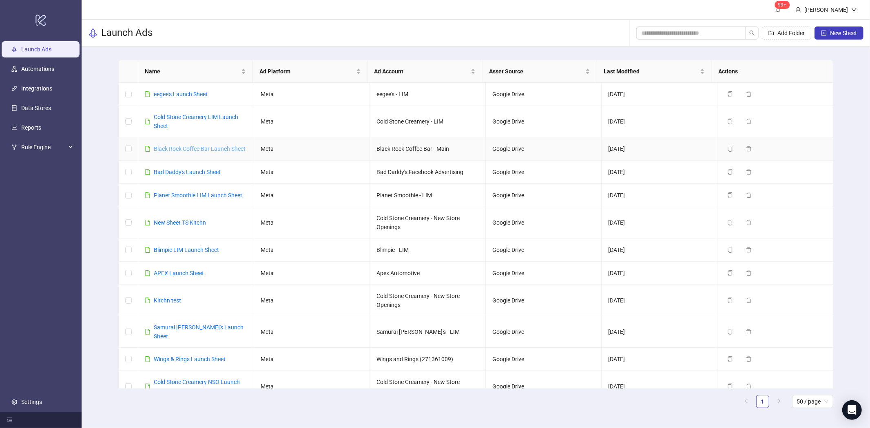 The width and height of the screenshot is (870, 428). Describe the element at coordinates (752, 33) in the screenshot. I see `span: search` at that location.